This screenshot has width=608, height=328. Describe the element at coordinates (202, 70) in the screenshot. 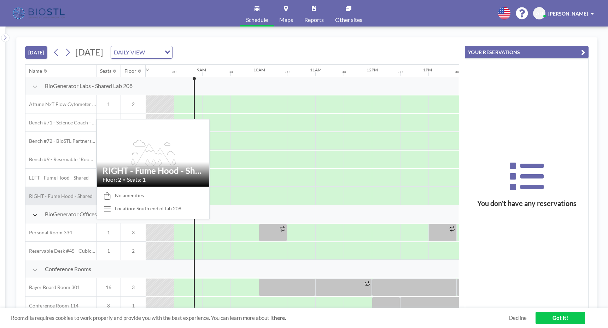

I see `div: 9AM` at that location.